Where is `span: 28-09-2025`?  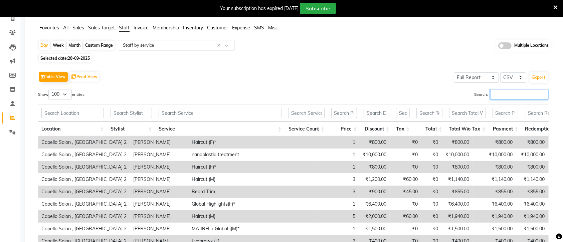
span: 28-09-2025 is located at coordinates (79, 58).